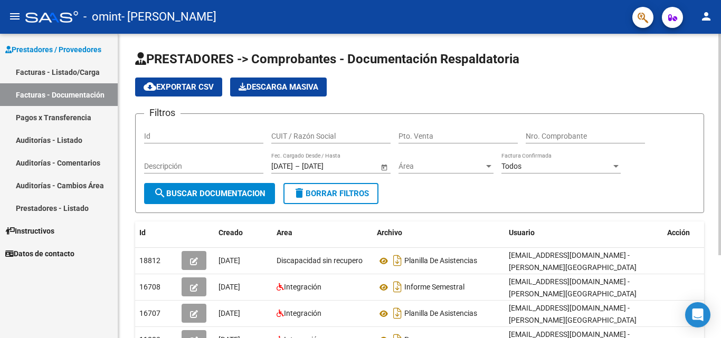  I want to click on span: Descarga Masiva, so click(278, 87).